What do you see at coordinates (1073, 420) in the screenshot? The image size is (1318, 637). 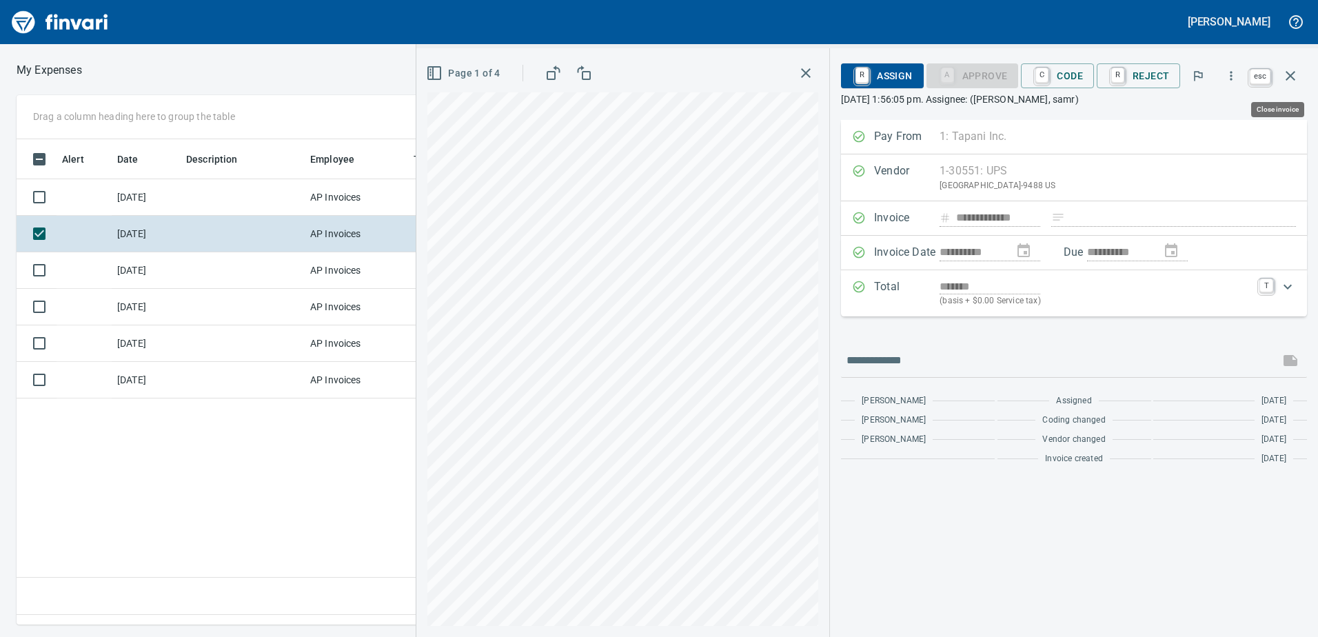 I see `span: Coding changed` at bounding box center [1073, 420].